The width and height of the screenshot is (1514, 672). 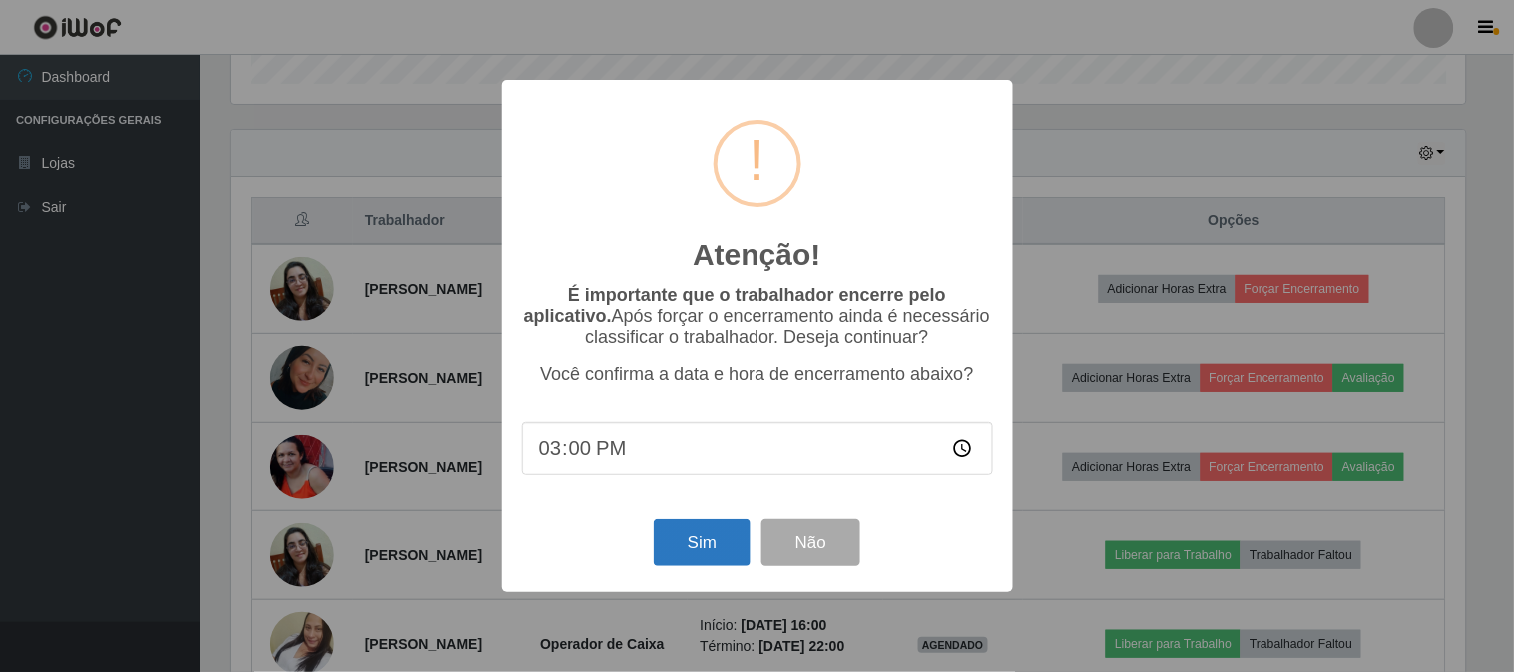 I want to click on p: Após forçar o encerramento ainda é necessário classificar o trabalhador. Deseja continuar?, so click(x=757, y=316).